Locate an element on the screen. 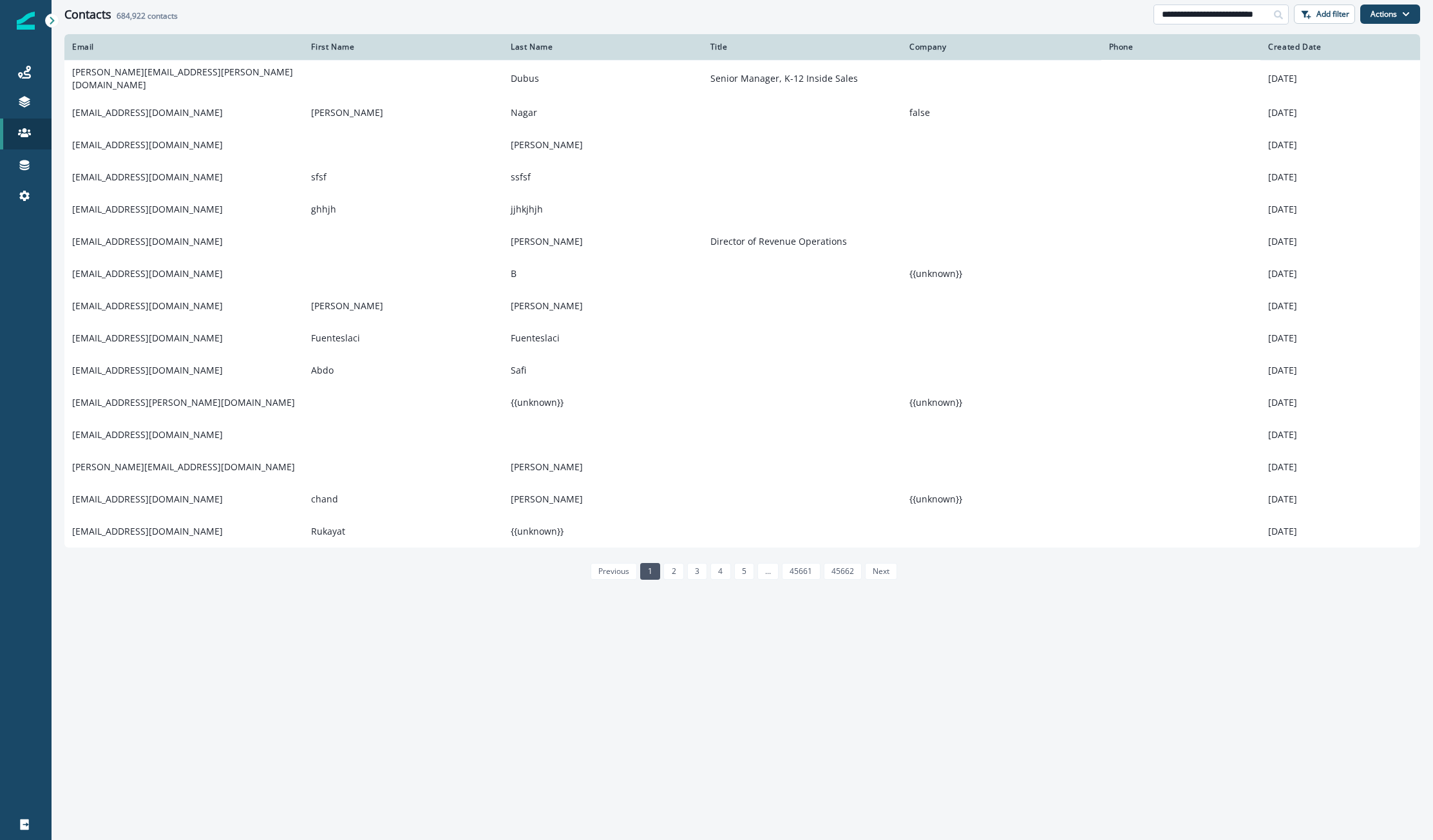 The width and height of the screenshot is (1433, 840). td: B is located at coordinates (603, 274).